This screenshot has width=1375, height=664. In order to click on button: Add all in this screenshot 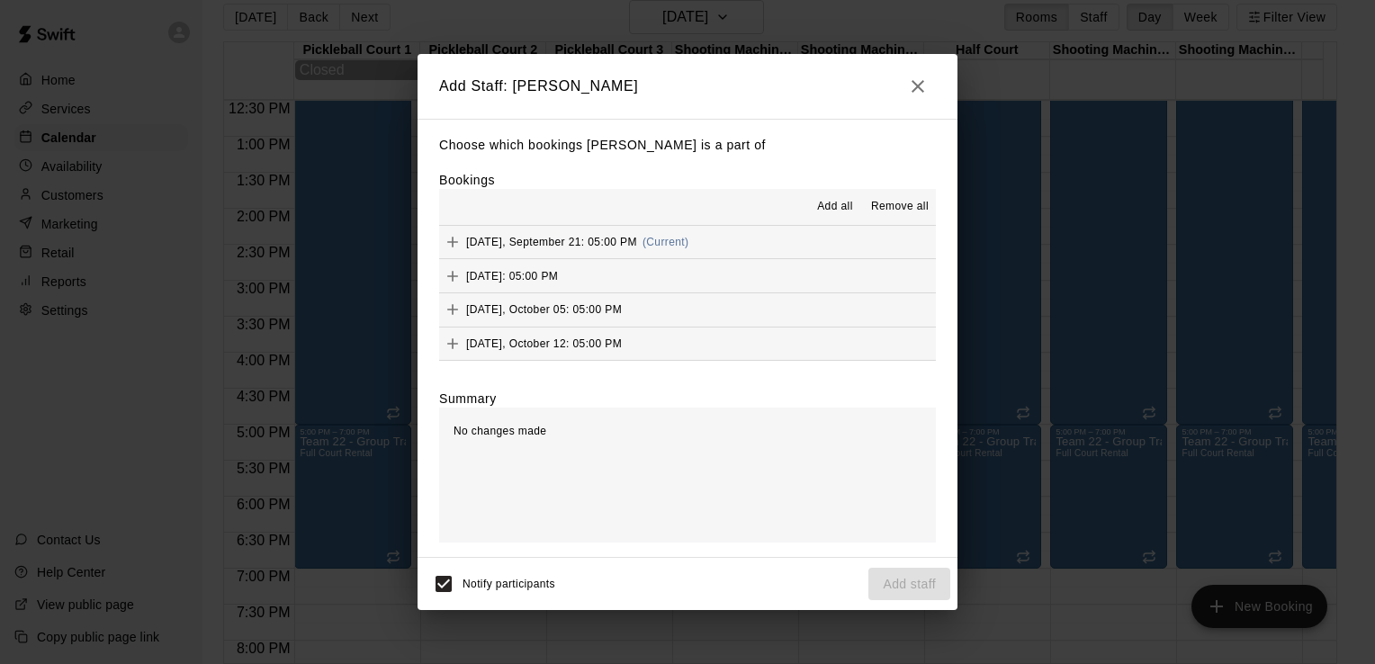, I will do `click(835, 207)`.